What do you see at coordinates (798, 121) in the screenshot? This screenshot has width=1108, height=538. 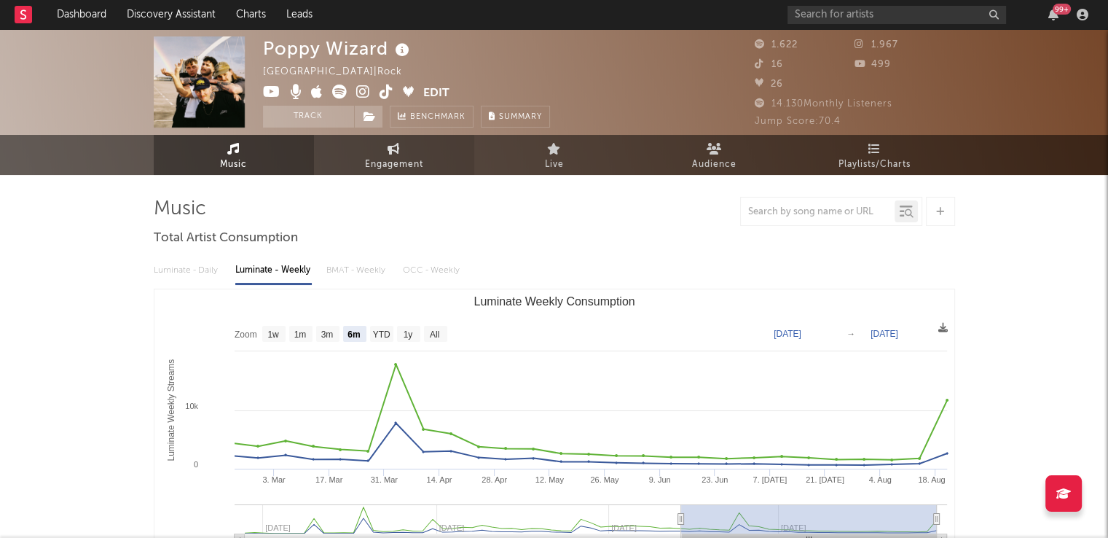 I see `span: Jump Score: 70.4` at bounding box center [798, 121].